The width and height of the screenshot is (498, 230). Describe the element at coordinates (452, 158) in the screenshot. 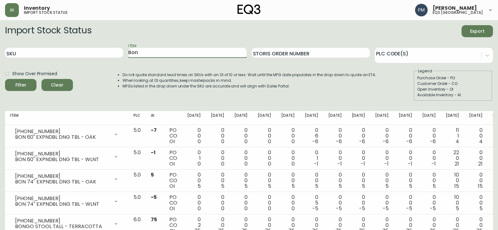

I see `div: 22 0` at that location.